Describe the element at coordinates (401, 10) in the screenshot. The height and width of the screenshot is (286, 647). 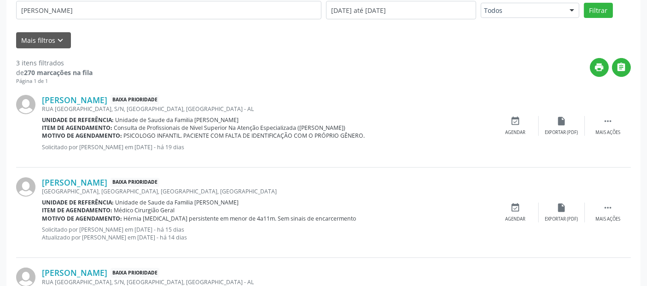
I see `input: Selecione um intervalo` at that location.